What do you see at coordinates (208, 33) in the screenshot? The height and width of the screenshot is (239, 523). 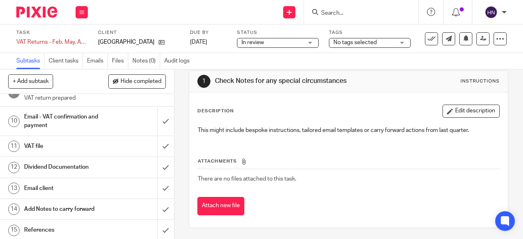 I see `label: Due by` at bounding box center [208, 33].